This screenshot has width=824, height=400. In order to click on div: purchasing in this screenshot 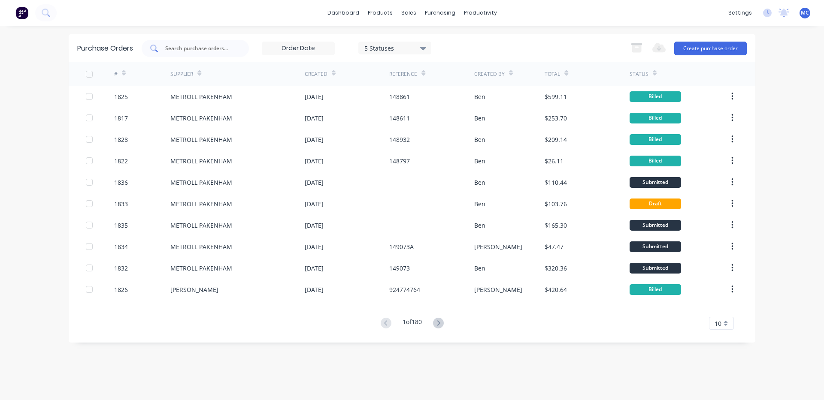, I will do `click(440, 13)`.